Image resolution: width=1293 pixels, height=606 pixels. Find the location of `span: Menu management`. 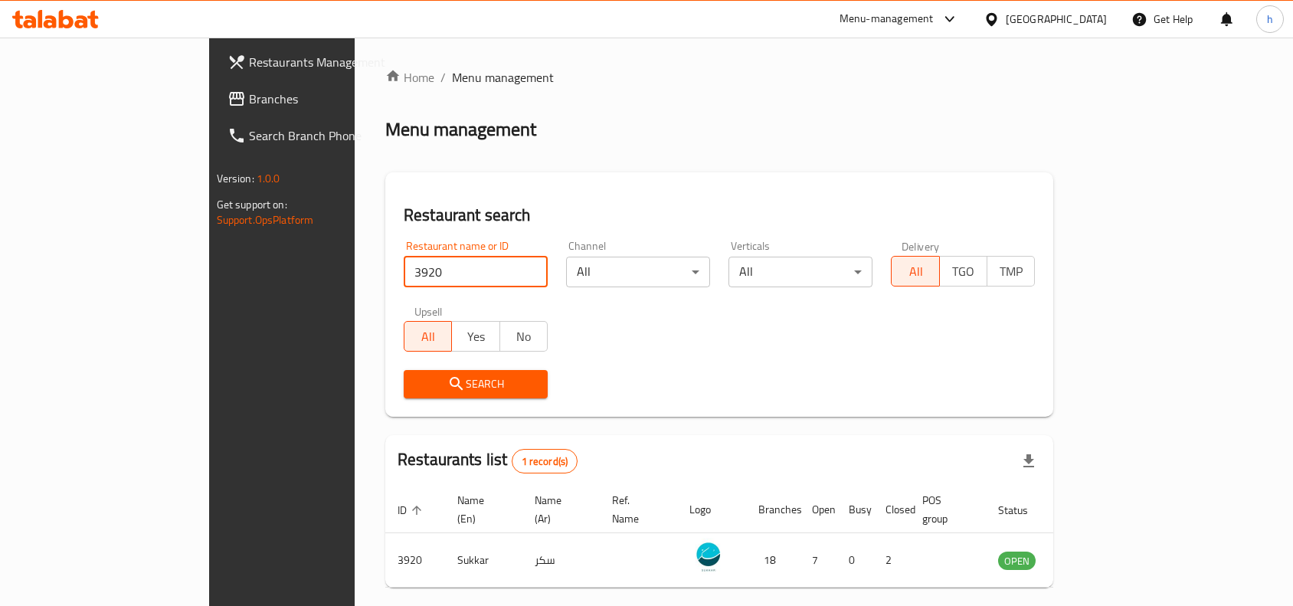

span: Menu management is located at coordinates (502, 77).